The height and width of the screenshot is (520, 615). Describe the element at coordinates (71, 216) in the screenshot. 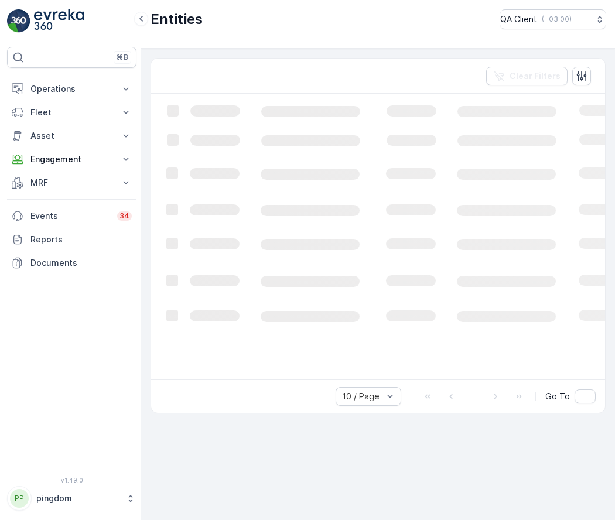

I see `a: Events34` at that location.